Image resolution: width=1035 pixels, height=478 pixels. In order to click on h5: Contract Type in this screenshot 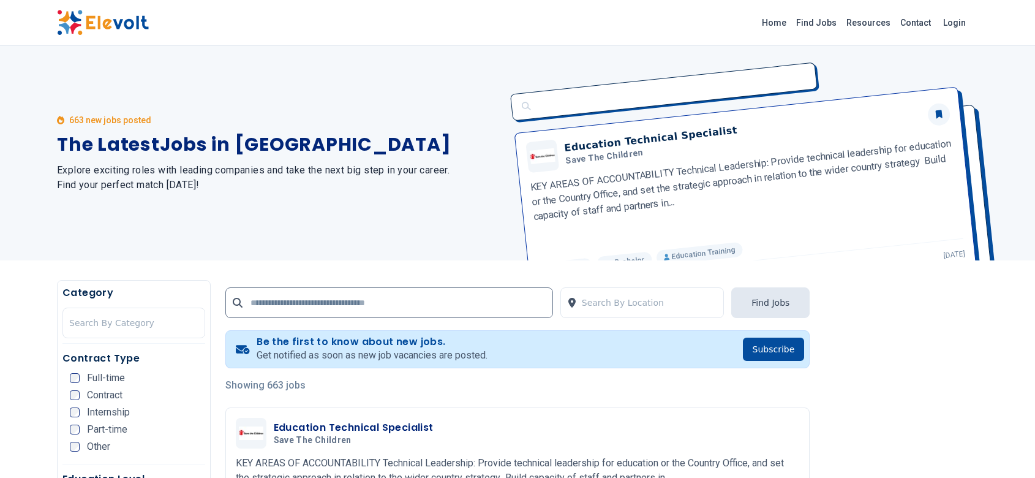, I will do `click(133, 358)`.